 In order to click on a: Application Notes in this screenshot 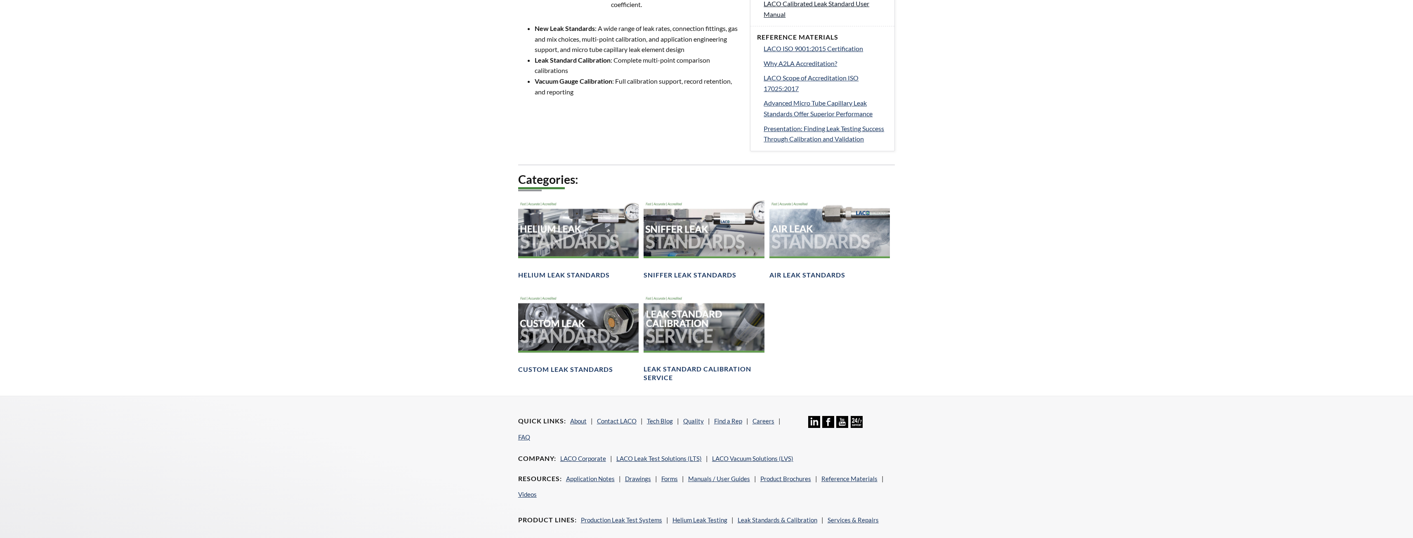, I will do `click(590, 479)`.